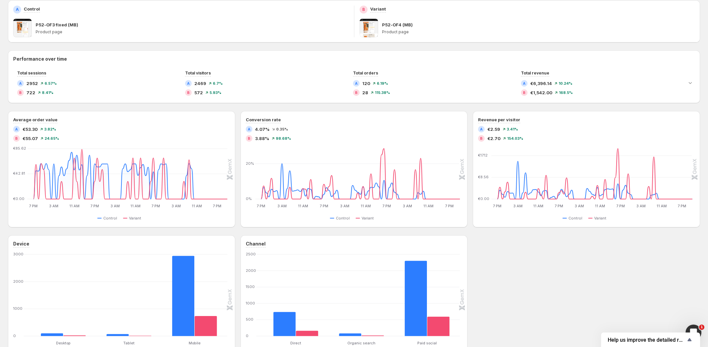 This screenshot has width=708, height=347. What do you see at coordinates (378, 9) in the screenshot?
I see `p: Variant` at bounding box center [378, 9].